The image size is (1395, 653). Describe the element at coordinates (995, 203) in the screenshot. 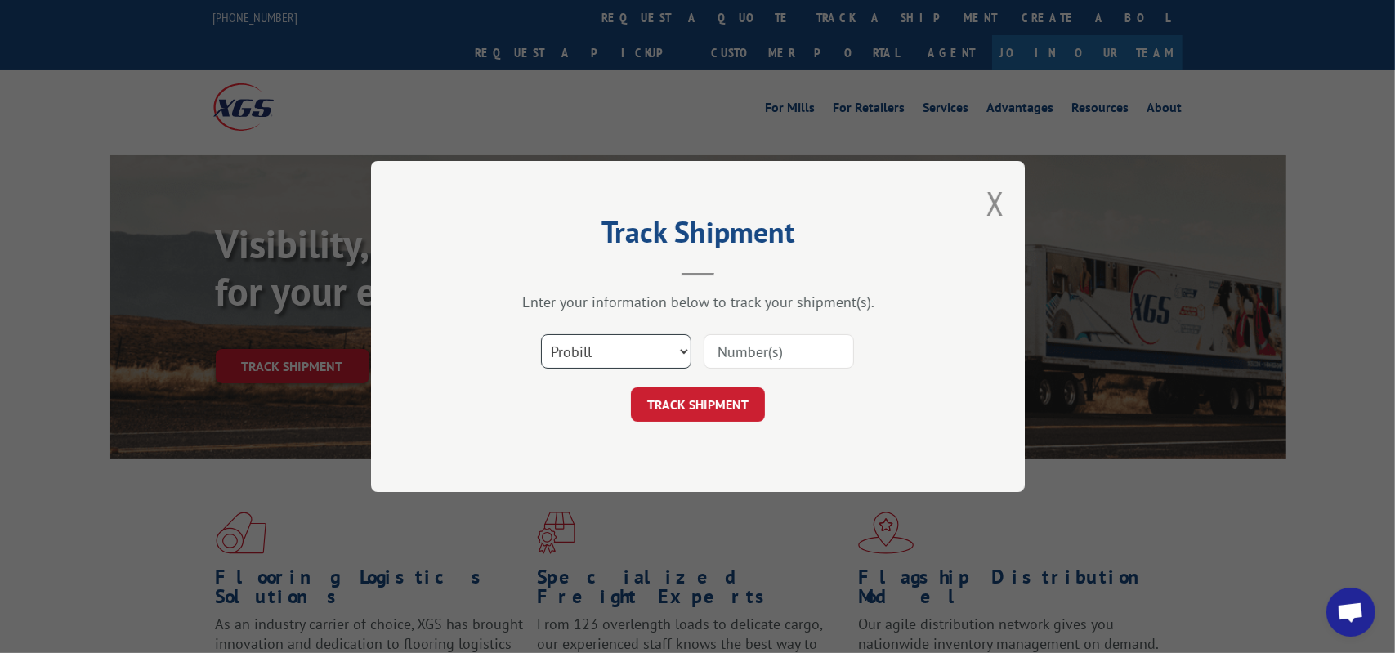

I see `button: Close modal` at that location.